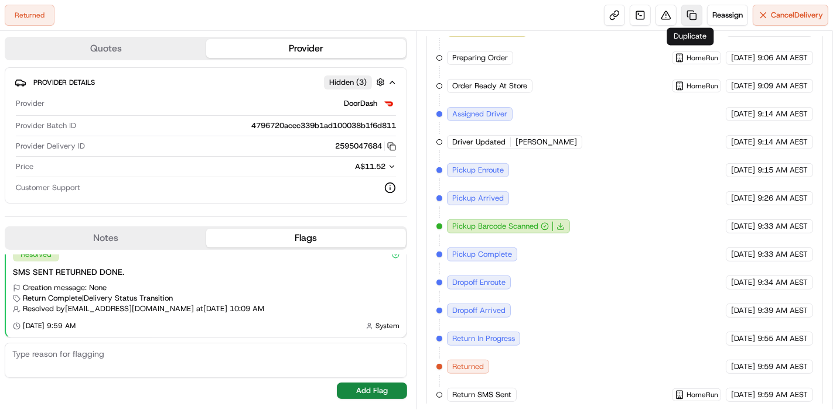  I want to click on span: Assigned Driver, so click(480, 114).